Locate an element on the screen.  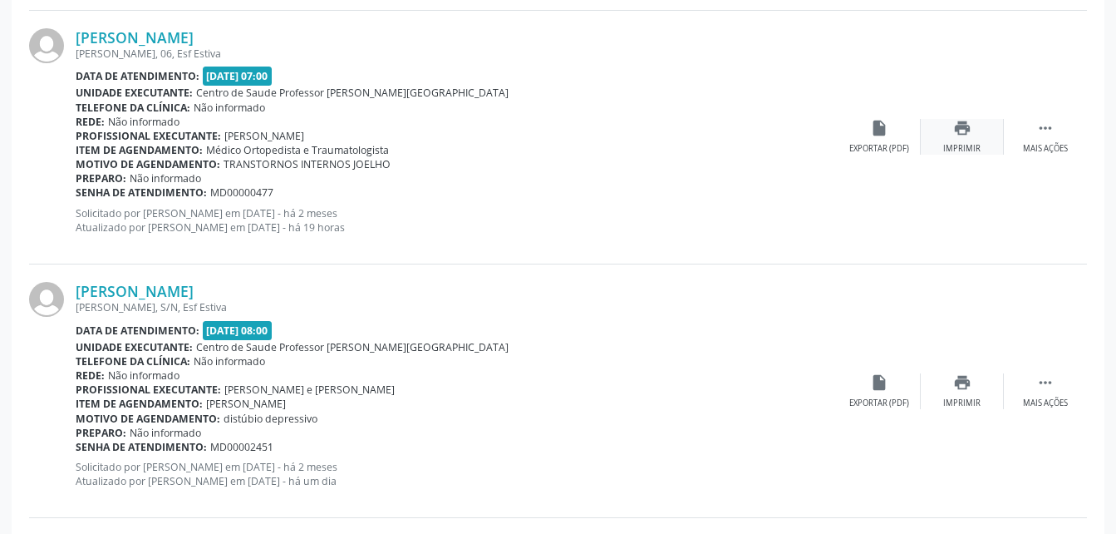
span: Médico Ortopedista e Traumatologista is located at coordinates (298, 150).